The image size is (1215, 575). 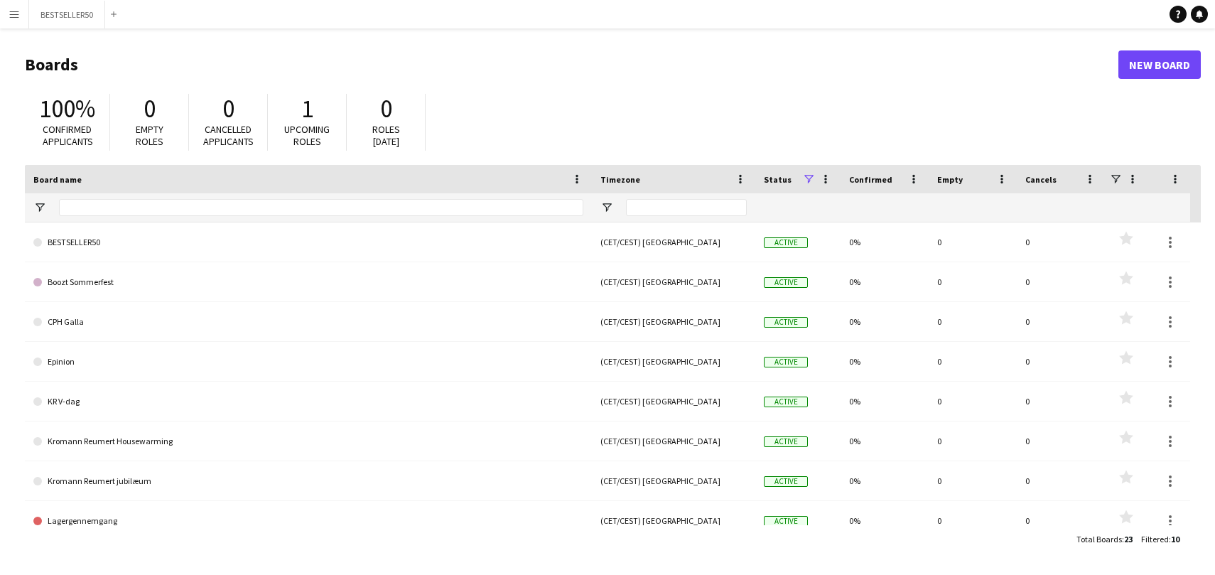 What do you see at coordinates (308, 521) in the screenshot?
I see `a: Lagergennemgang` at bounding box center [308, 521].